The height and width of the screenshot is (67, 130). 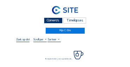 What do you see at coordinates (65, 30) in the screenshot?
I see `a: Mijn C-Site` at bounding box center [65, 30].